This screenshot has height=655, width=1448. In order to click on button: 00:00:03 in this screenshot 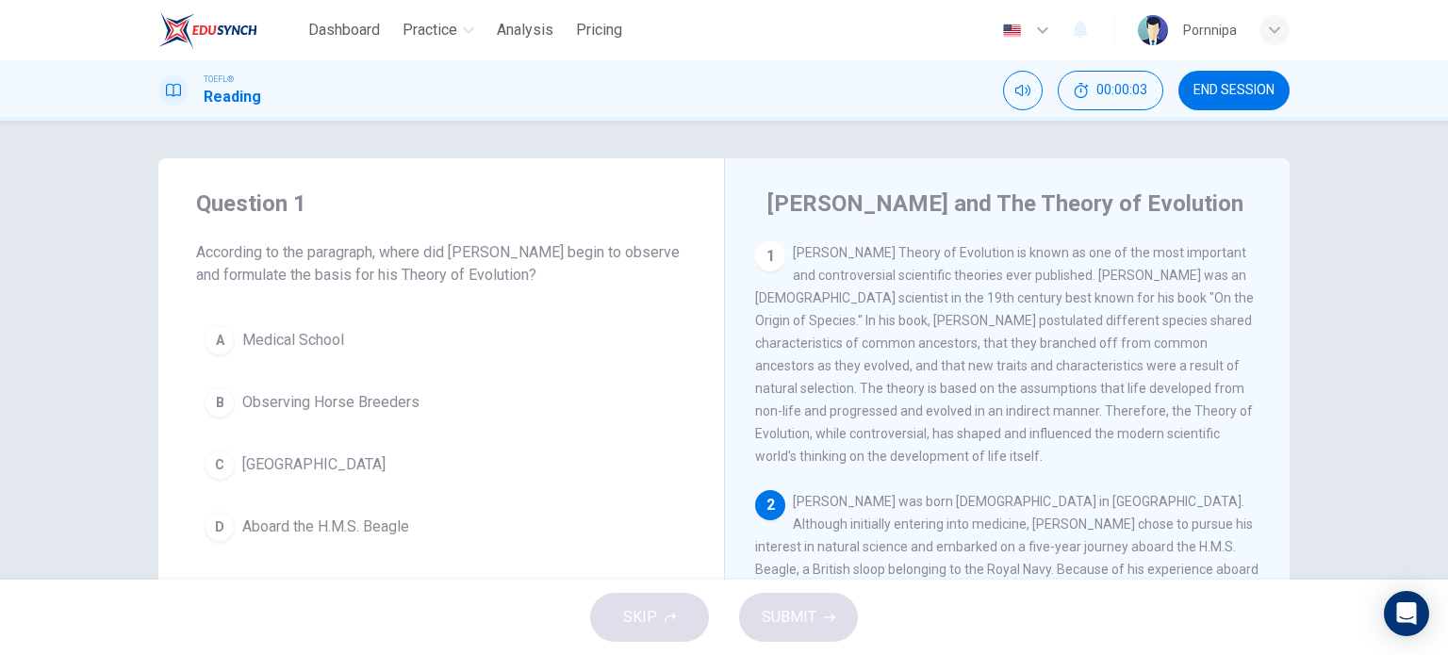, I will do `click(1111, 91)`.